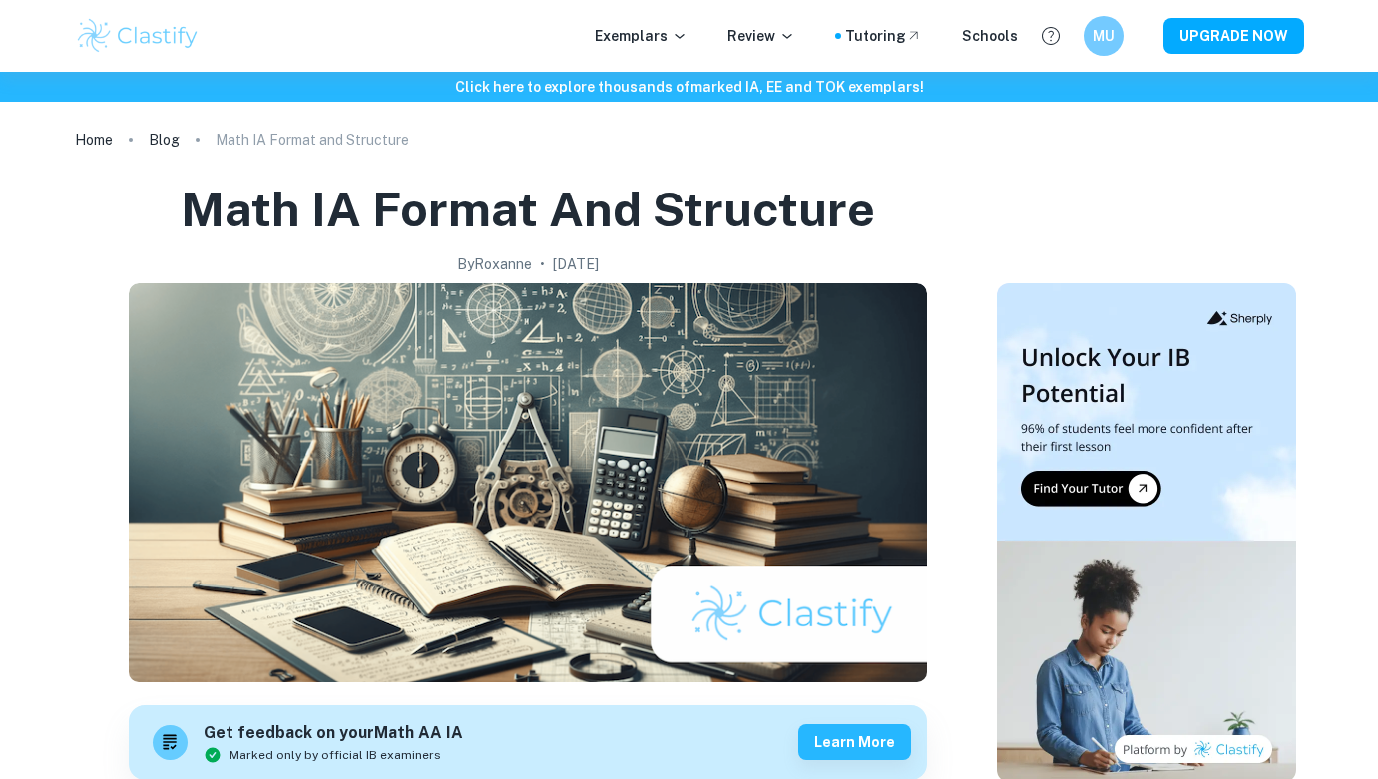 Image resolution: width=1378 pixels, height=779 pixels. Describe the element at coordinates (335, 755) in the screenshot. I see `span: Marked only by official IB examiners` at that location.